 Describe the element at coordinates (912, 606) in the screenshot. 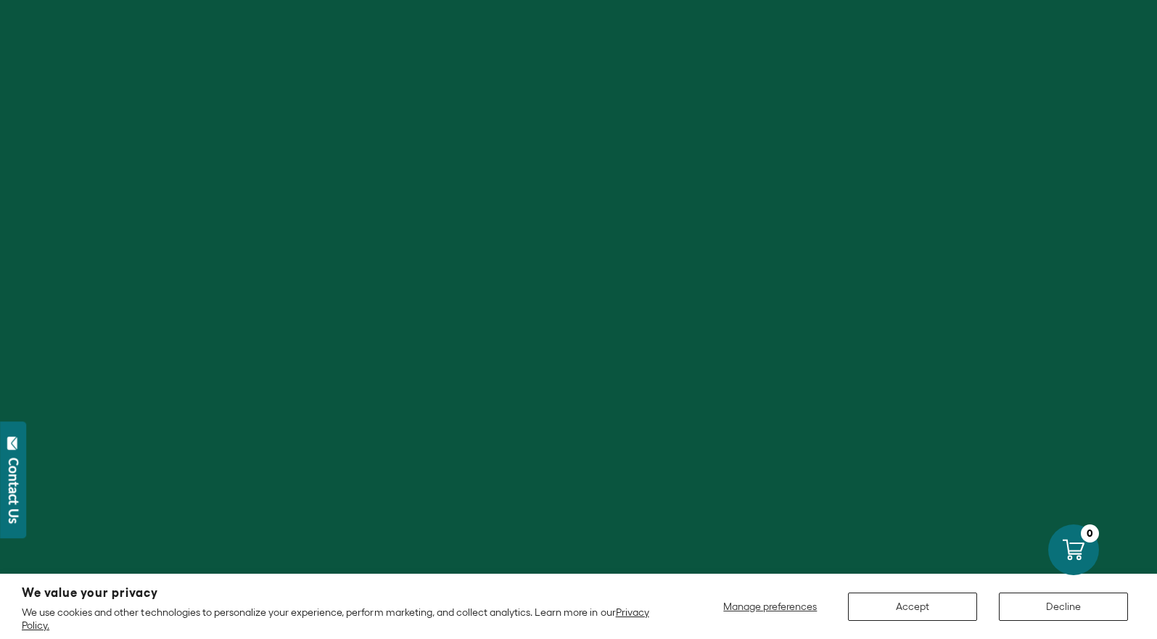

I see `button: Accept` at that location.